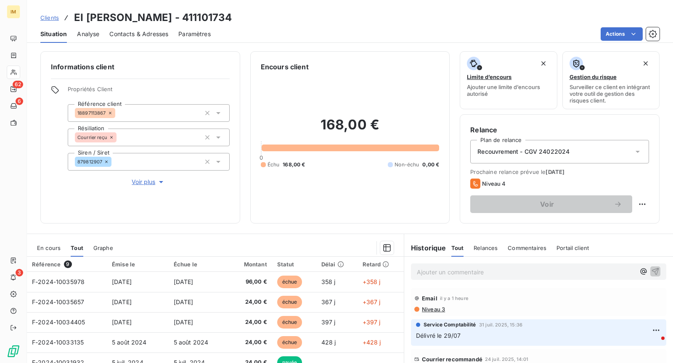 This screenshot has height=363, width=673. I want to click on span: +367 j, so click(371, 302).